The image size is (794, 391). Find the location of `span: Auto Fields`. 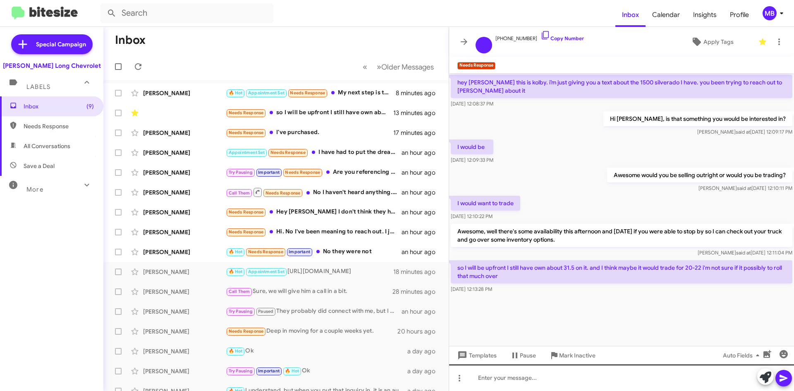

span: Auto Fields is located at coordinates (743, 355).